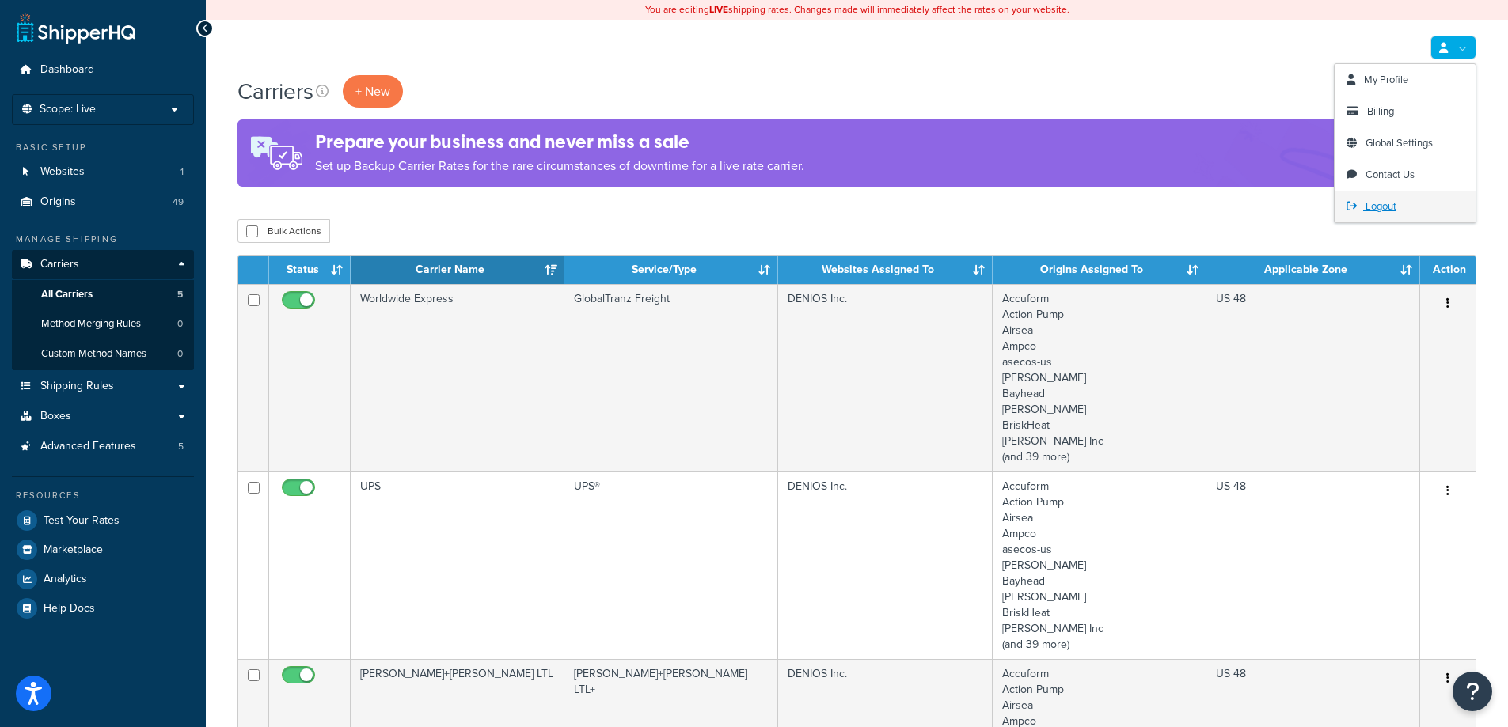  What do you see at coordinates (1390, 174) in the screenshot?
I see `span: Contact Us` at bounding box center [1390, 174].